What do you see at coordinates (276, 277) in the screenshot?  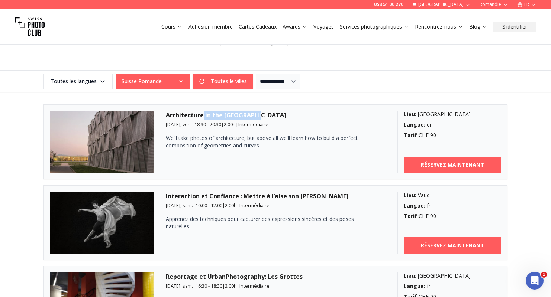 I see `h3: Reportage et UrbanPhotography: Les Grottes` at bounding box center [276, 277].